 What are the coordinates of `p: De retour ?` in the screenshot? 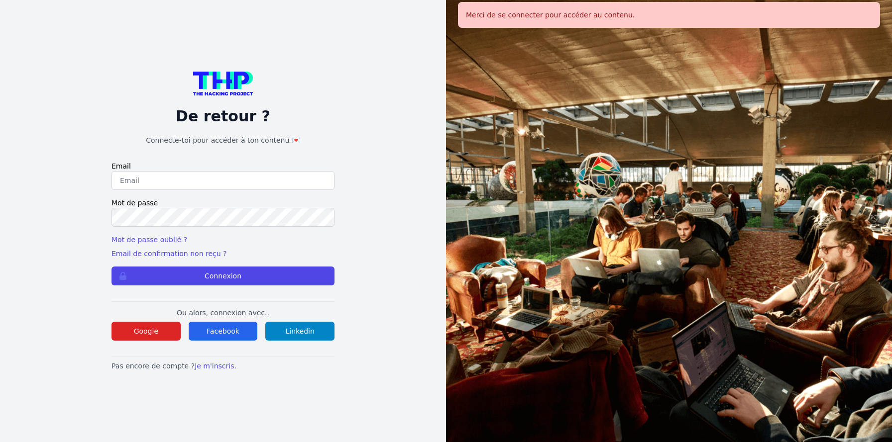 It's located at (223, 116).